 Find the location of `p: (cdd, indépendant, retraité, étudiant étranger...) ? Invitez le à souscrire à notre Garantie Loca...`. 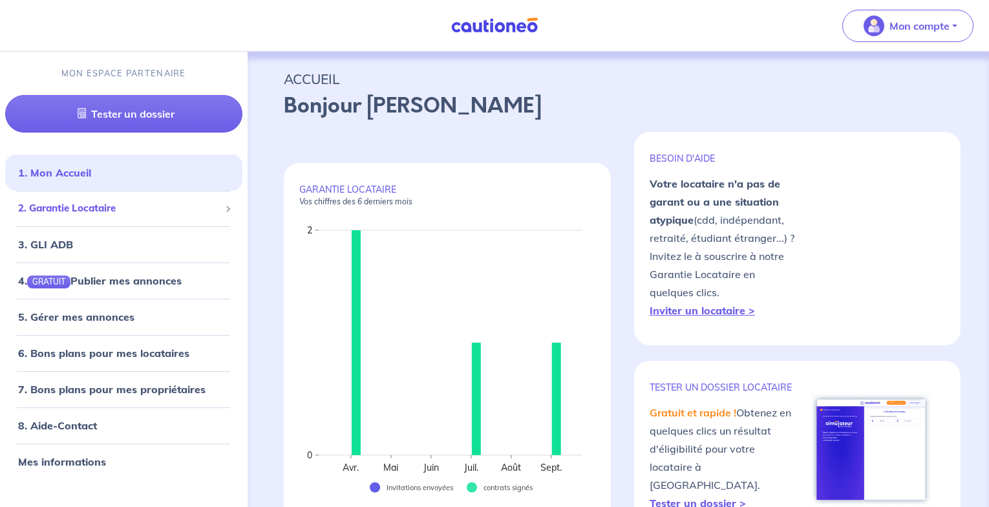

p: (cdd, indépendant, retraité, étudiant étranger...) ? Invitez le à souscrire à notre Garantie Loca... is located at coordinates (723, 247).